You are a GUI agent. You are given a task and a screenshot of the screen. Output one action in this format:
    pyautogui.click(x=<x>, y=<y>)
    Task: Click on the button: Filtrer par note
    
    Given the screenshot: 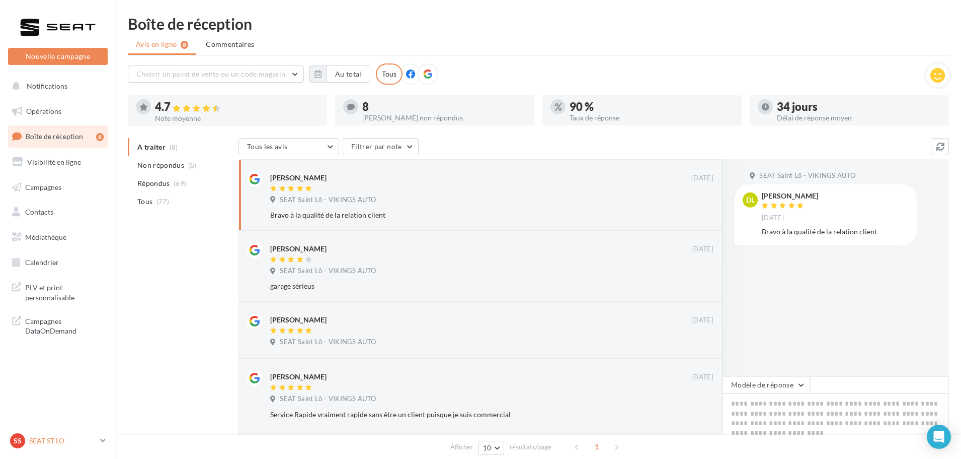 What is the action you would take?
    pyautogui.click(x=381, y=146)
    